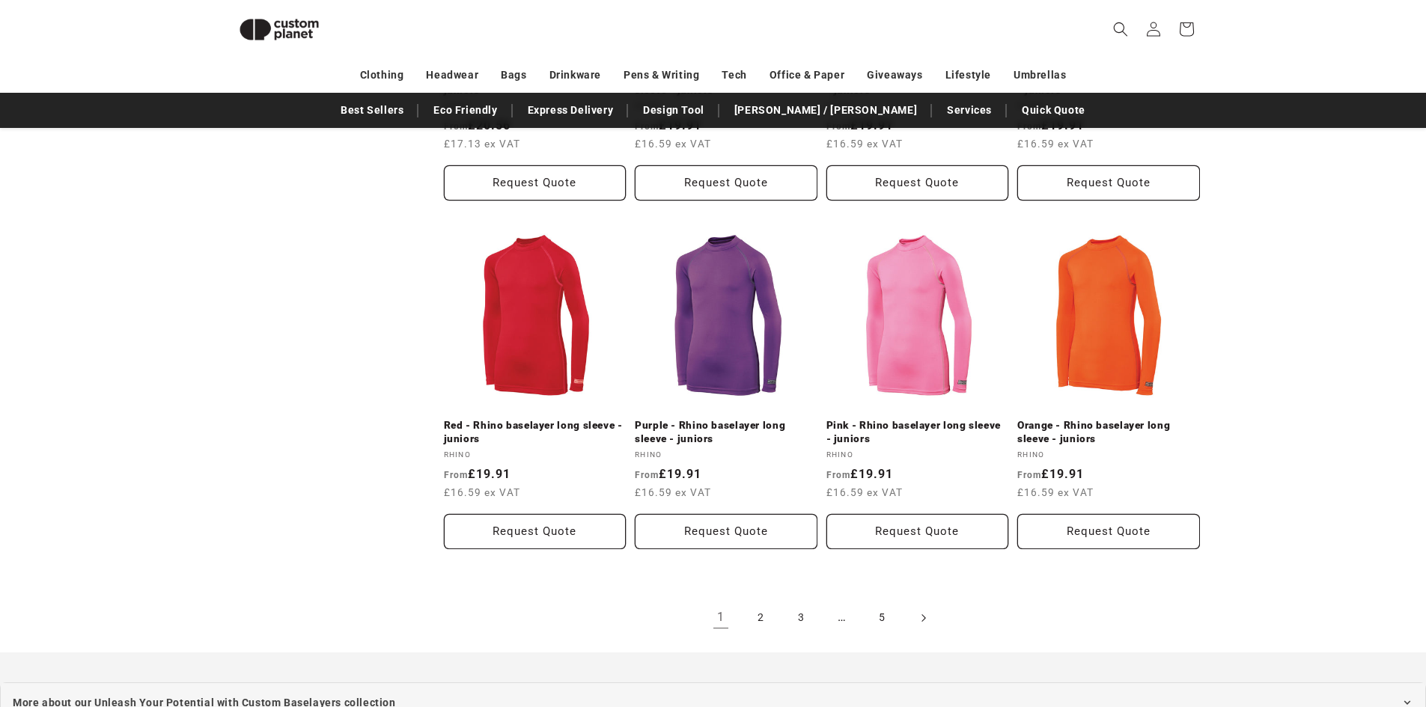 The image size is (1426, 707). What do you see at coordinates (726, 432) in the screenshot?
I see `a: Purple - Rhino baselayer long sleeve - juniors` at bounding box center [726, 432].